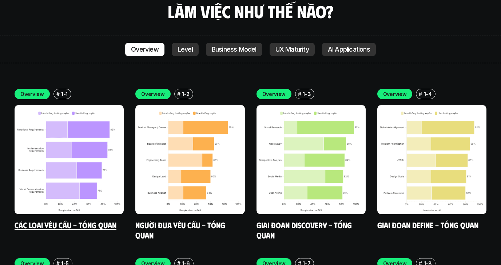  I want to click on p: 1-3, so click(307, 94).